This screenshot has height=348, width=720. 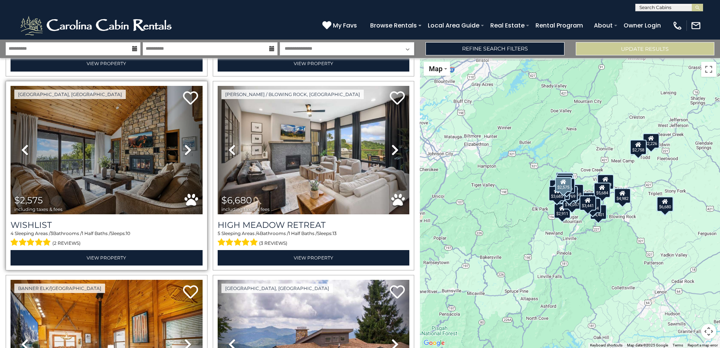 I want to click on h3: High Meadow Retreat, so click(x=314, y=225).